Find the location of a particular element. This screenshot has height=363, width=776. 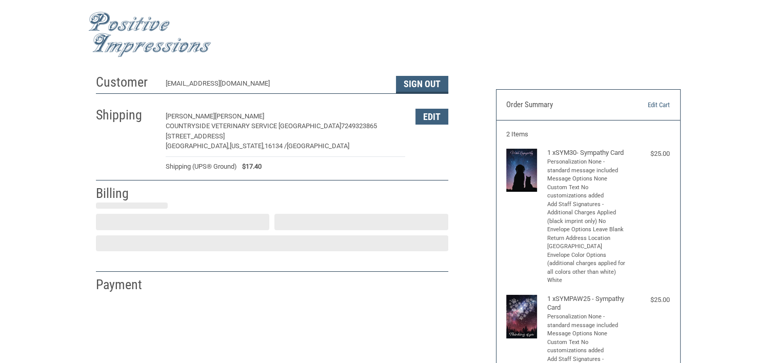

a: Positive Impressions is located at coordinates (150, 34).